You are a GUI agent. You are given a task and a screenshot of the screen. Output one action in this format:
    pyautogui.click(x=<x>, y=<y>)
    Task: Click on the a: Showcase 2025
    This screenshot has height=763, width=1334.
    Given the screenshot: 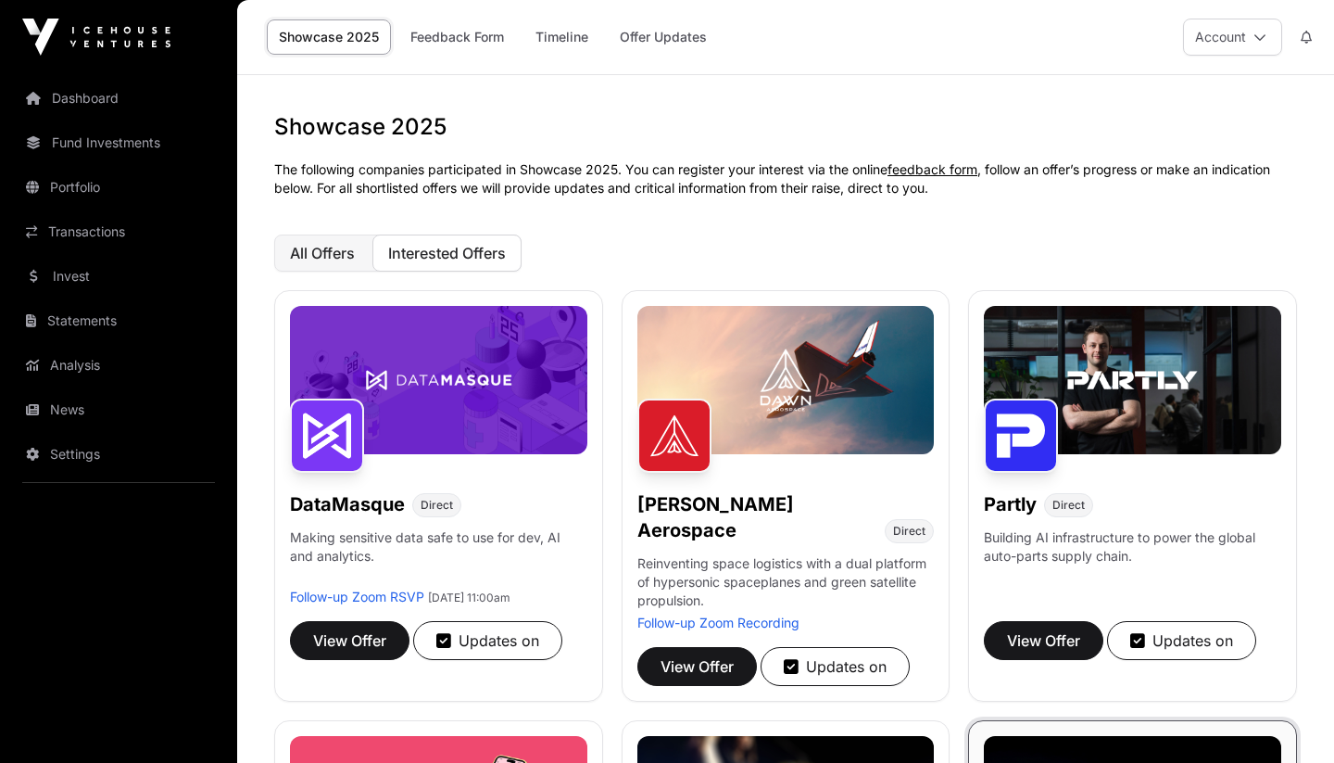 What is the action you would take?
    pyautogui.click(x=329, y=37)
    